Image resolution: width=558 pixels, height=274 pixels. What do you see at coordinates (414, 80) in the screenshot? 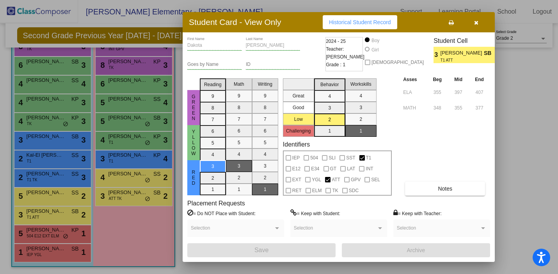
I see `th: Asses` at bounding box center [414, 80].